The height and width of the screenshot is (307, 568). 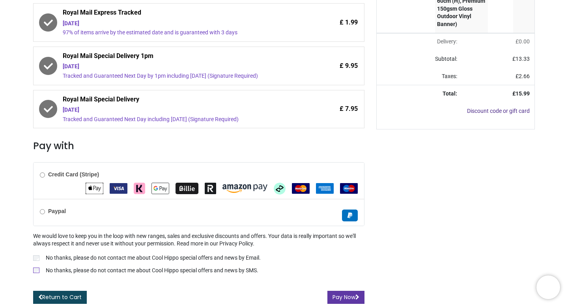 I want to click on span: £ 7.95, so click(x=348, y=109).